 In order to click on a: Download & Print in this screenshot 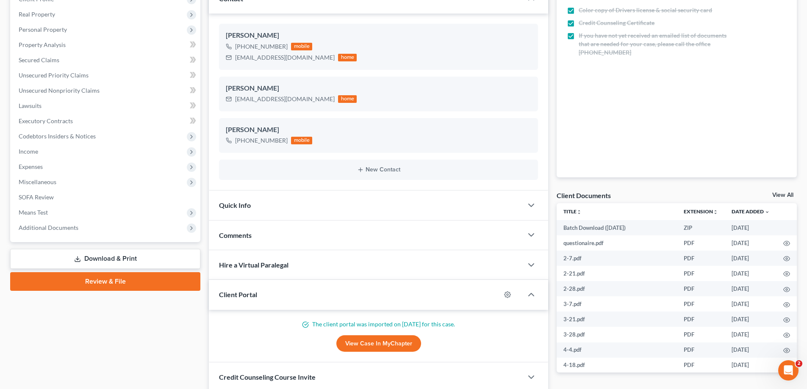, I will do `click(105, 259)`.